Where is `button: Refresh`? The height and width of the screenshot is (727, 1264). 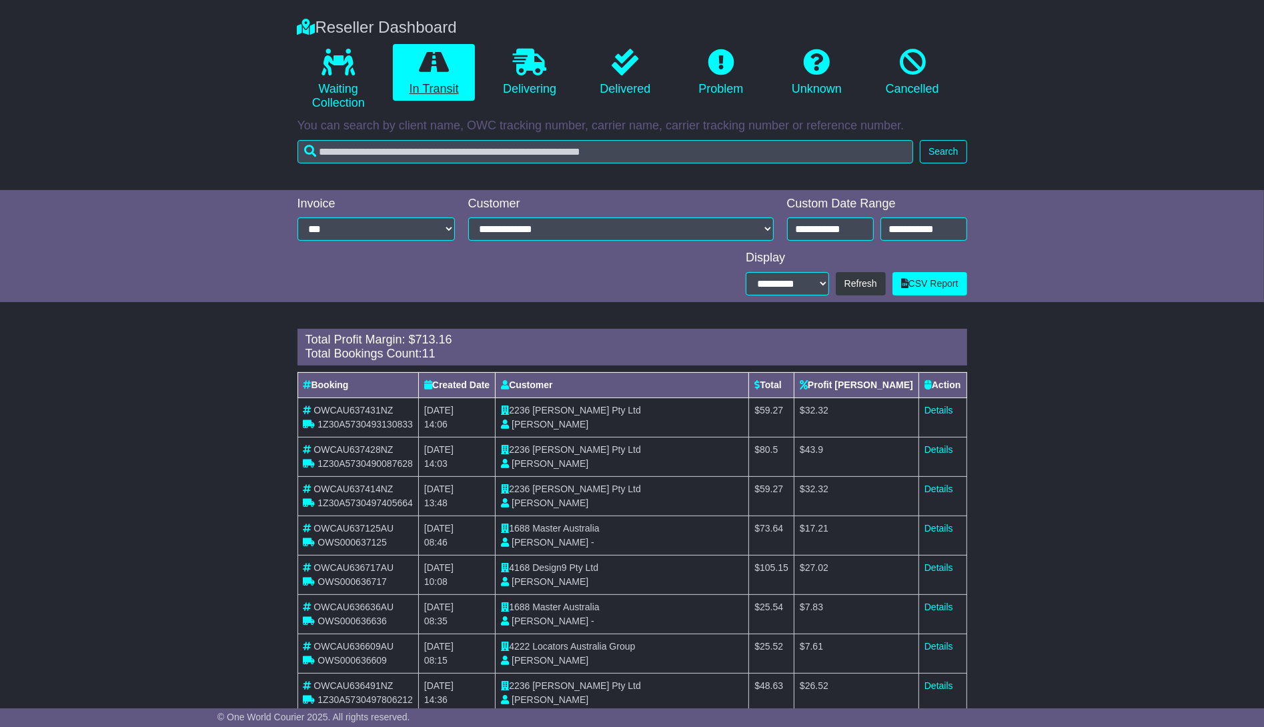
button: Refresh is located at coordinates (860, 283).